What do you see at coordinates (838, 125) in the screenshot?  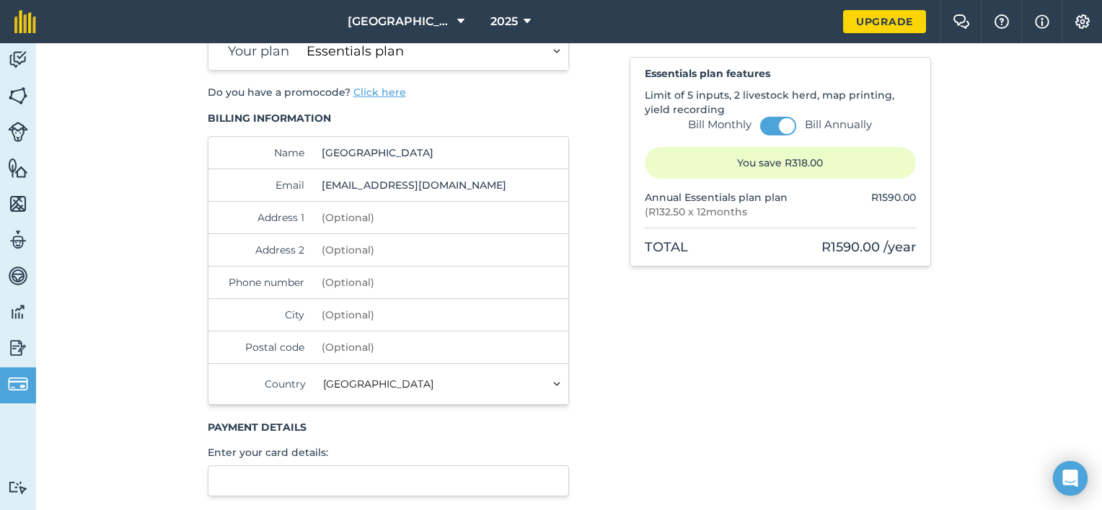 I see `label: Bill Annually` at bounding box center [838, 125].